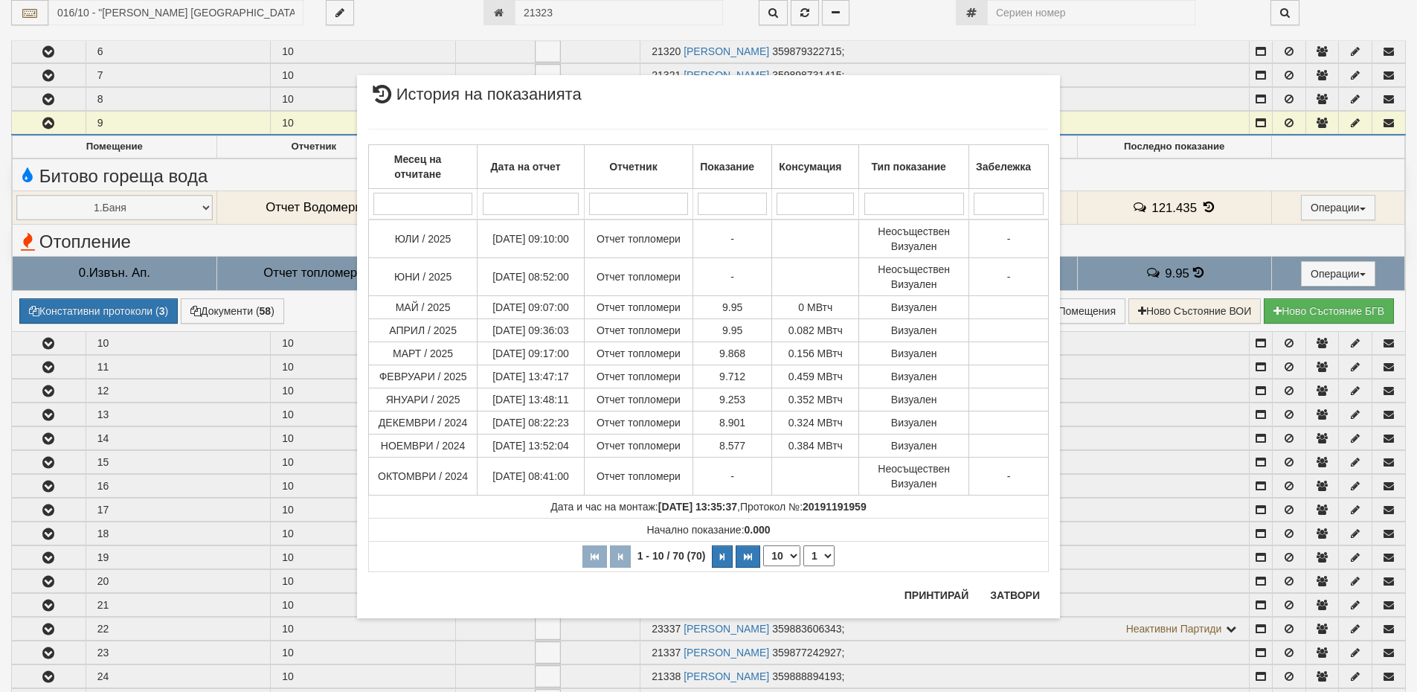 The image size is (1417, 692). Describe the element at coordinates (620, 556) in the screenshot. I see `button: Предишна страница` at that location.